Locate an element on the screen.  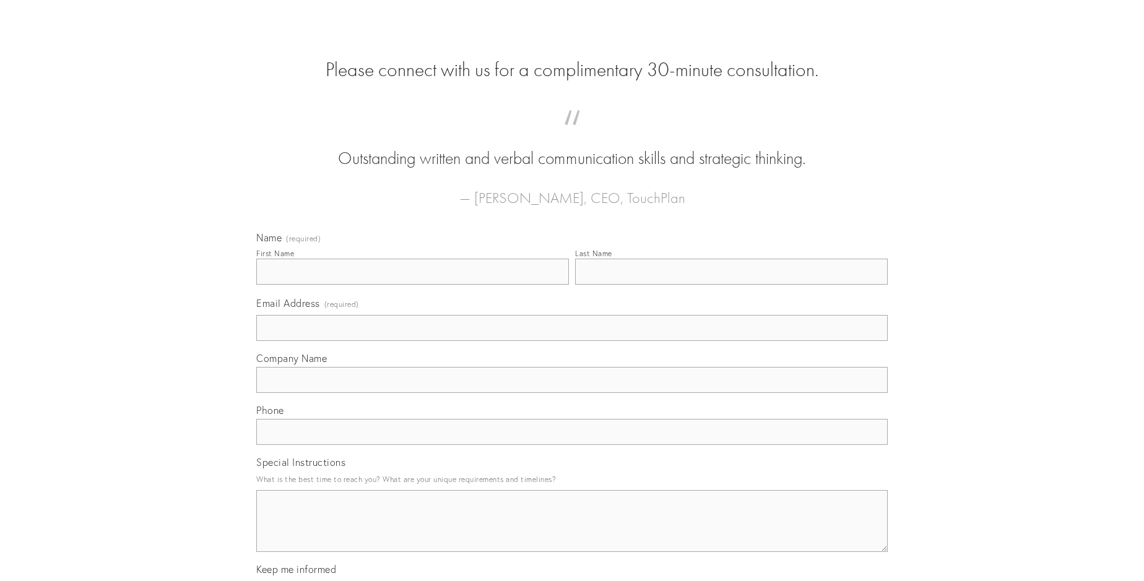
span: Special Instructions is located at coordinates (301, 462).